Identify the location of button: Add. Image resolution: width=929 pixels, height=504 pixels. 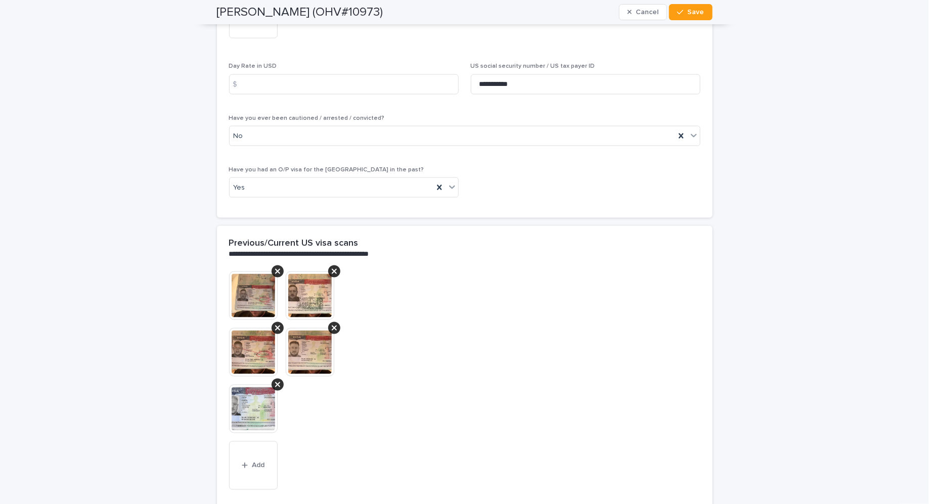
(253, 466).